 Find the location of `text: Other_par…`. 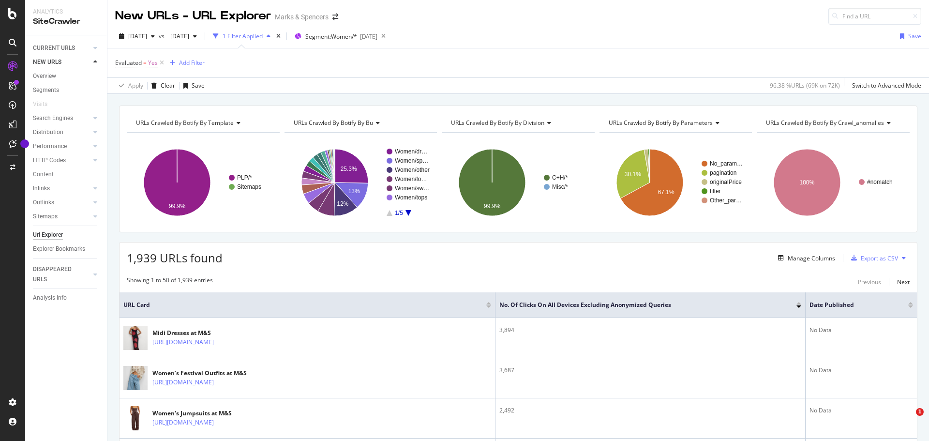

text: Other_par… is located at coordinates (726, 200).